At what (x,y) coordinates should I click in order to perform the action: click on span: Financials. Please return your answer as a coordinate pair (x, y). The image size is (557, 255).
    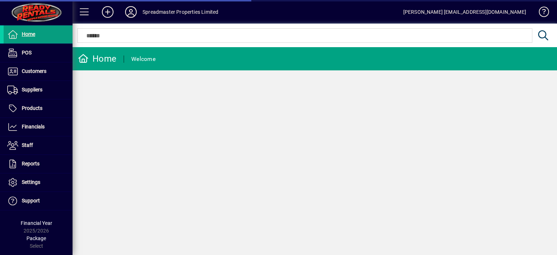
    Looking at the image, I should click on (33, 127).